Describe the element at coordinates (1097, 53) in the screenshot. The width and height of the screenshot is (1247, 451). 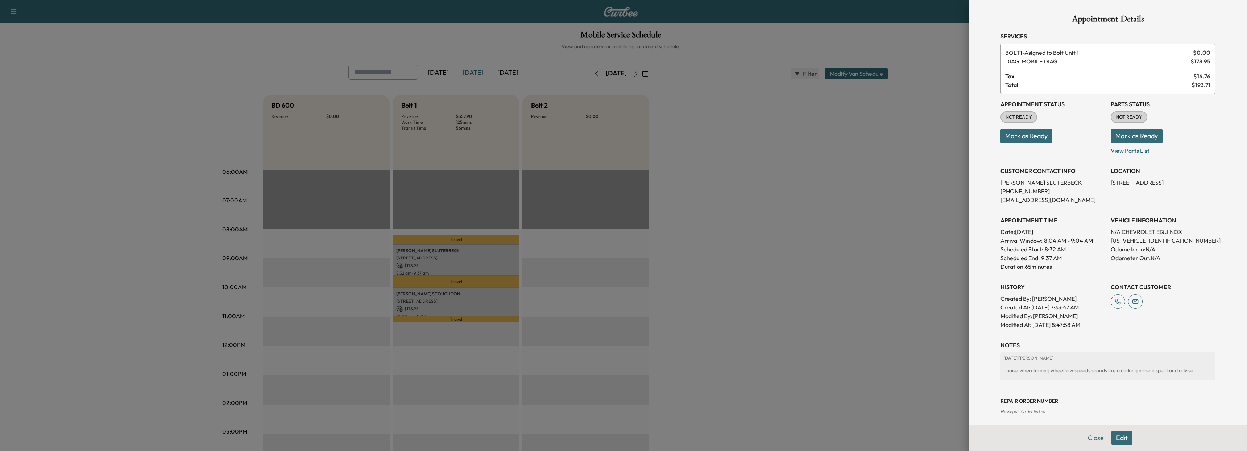
I see `span: Asigned to Bolt Unit 1` at that location.